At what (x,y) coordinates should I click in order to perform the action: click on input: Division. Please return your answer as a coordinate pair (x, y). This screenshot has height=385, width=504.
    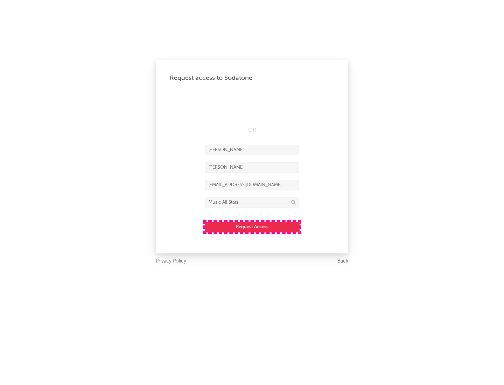
    Looking at the image, I should click on (252, 202).